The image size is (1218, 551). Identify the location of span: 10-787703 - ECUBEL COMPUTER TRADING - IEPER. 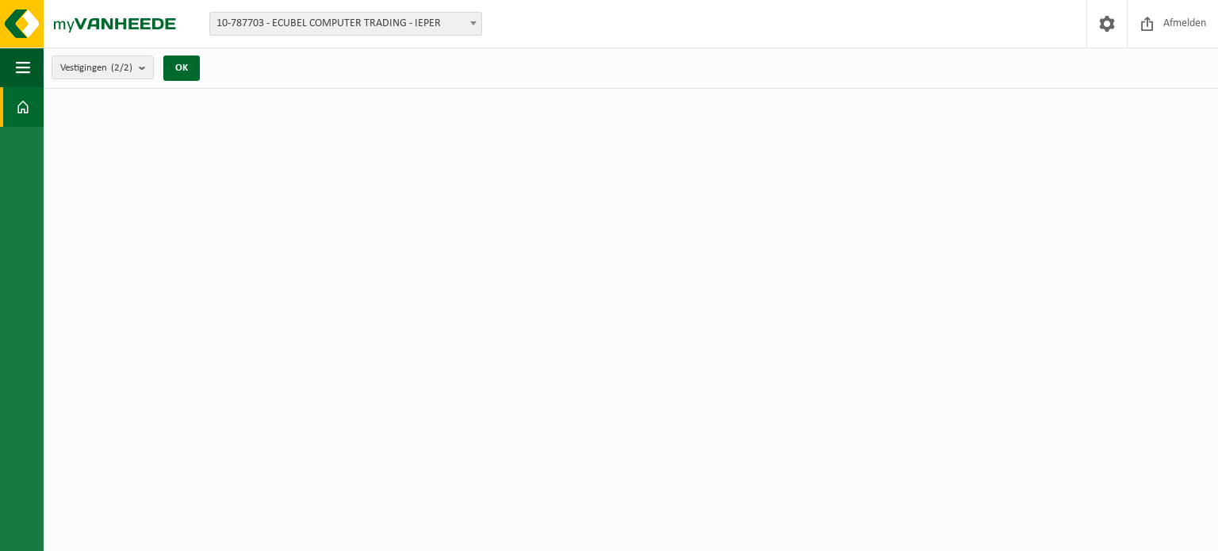
(346, 24).